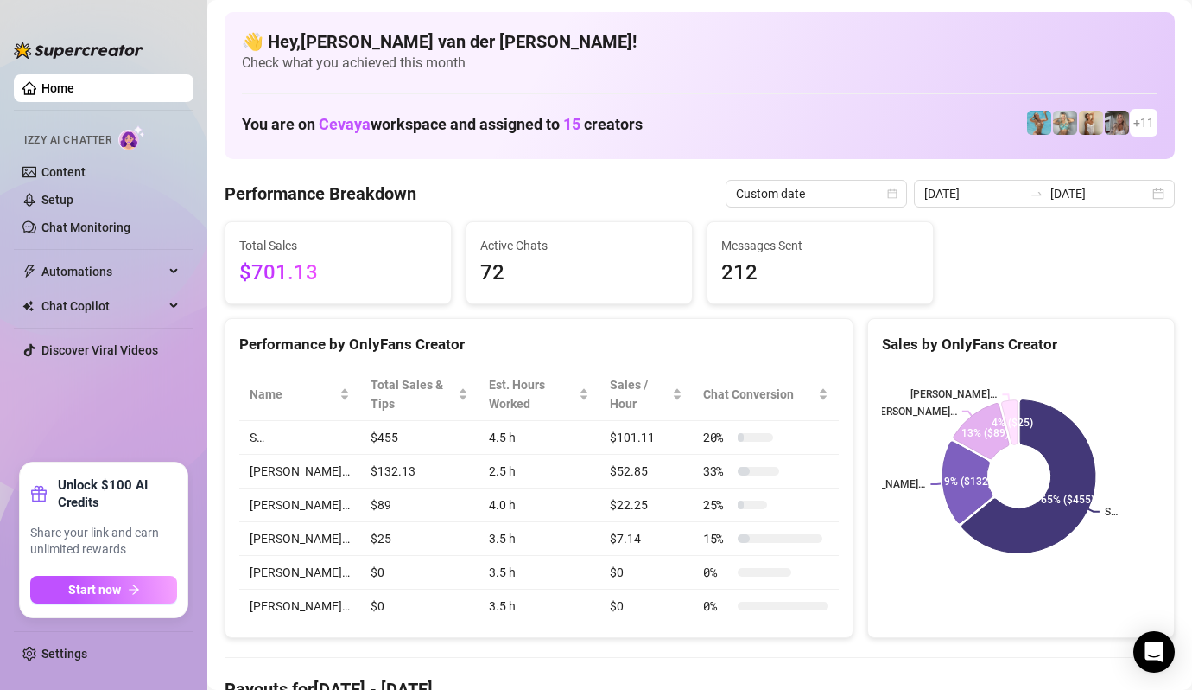 This screenshot has height=690, width=1192. I want to click on h4: Performance Breakdown, so click(321, 194).